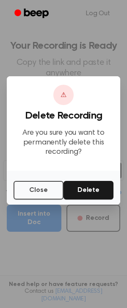 The height and width of the screenshot is (308, 127). What do you see at coordinates (32, 14) in the screenshot?
I see `a: Beep` at bounding box center [32, 14].